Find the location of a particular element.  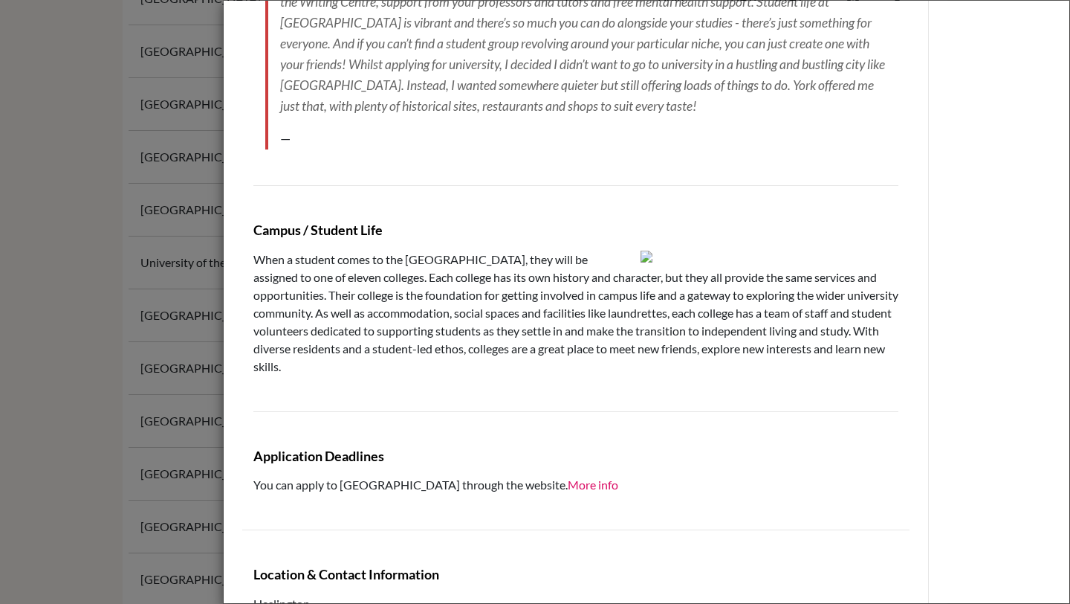

h3: Location & Contact information is located at coordinates (409, 574).